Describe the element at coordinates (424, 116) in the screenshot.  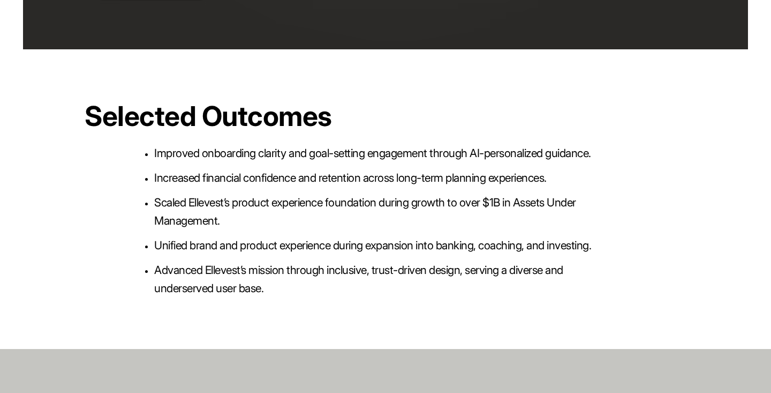
I see `h2: Selected Outcomes` at that location.